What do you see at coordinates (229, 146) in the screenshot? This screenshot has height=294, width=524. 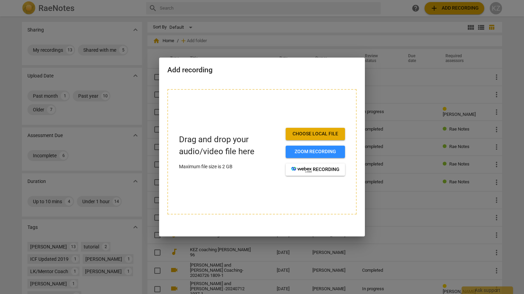 I see `p: Drag and drop your audio/video file here` at bounding box center [229, 146].